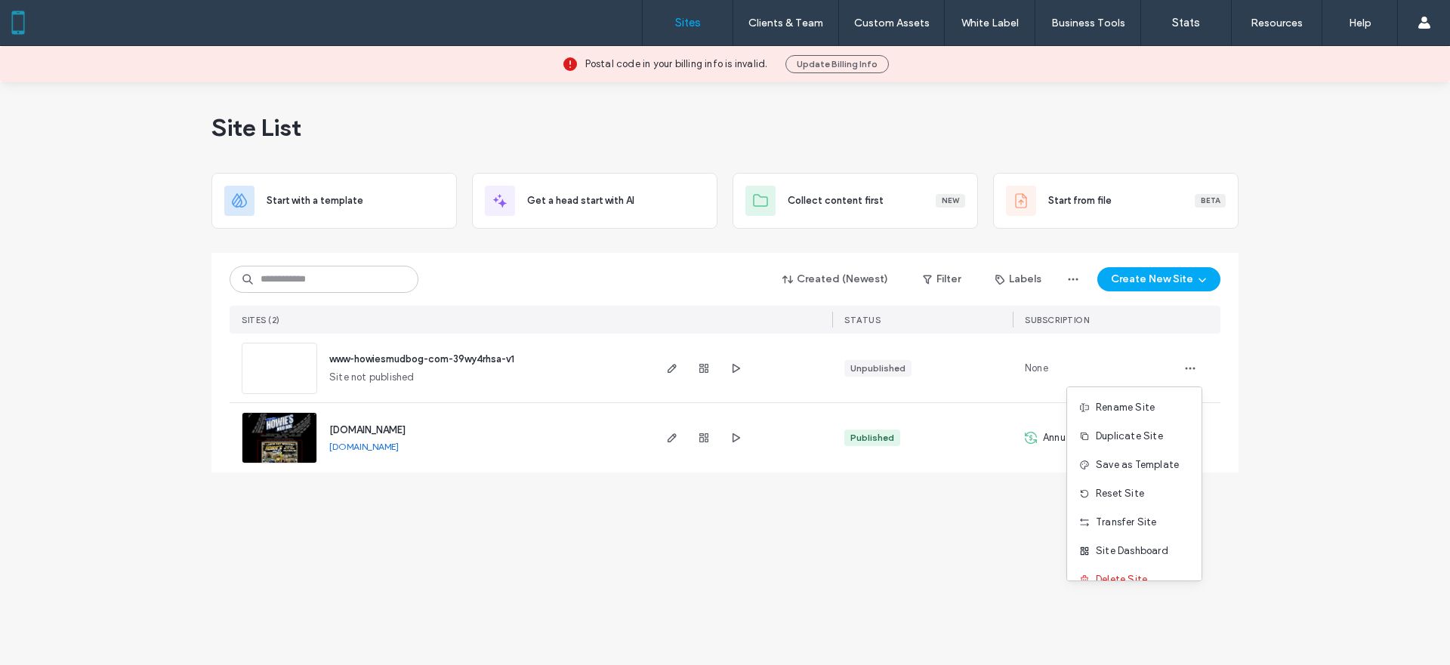 The height and width of the screenshot is (665, 1450). I want to click on div: Beta, so click(1210, 201).